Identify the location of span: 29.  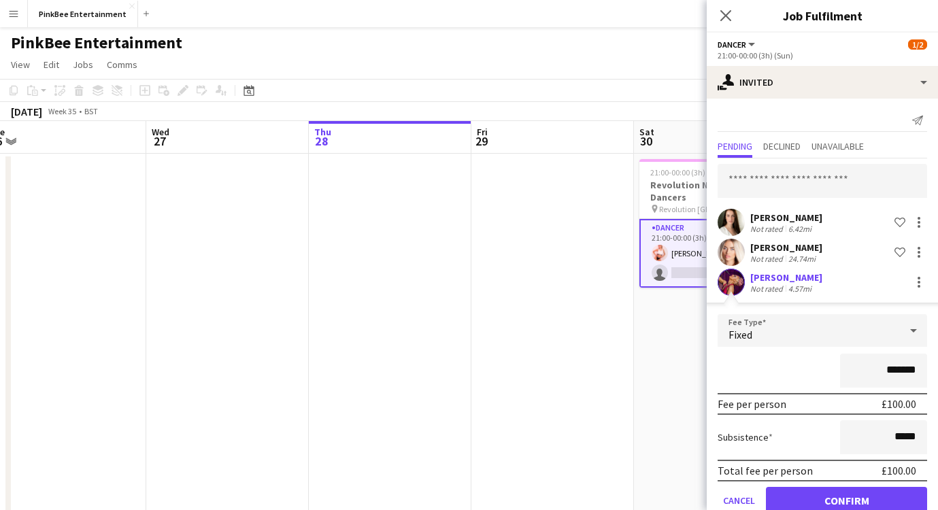
(481, 141).